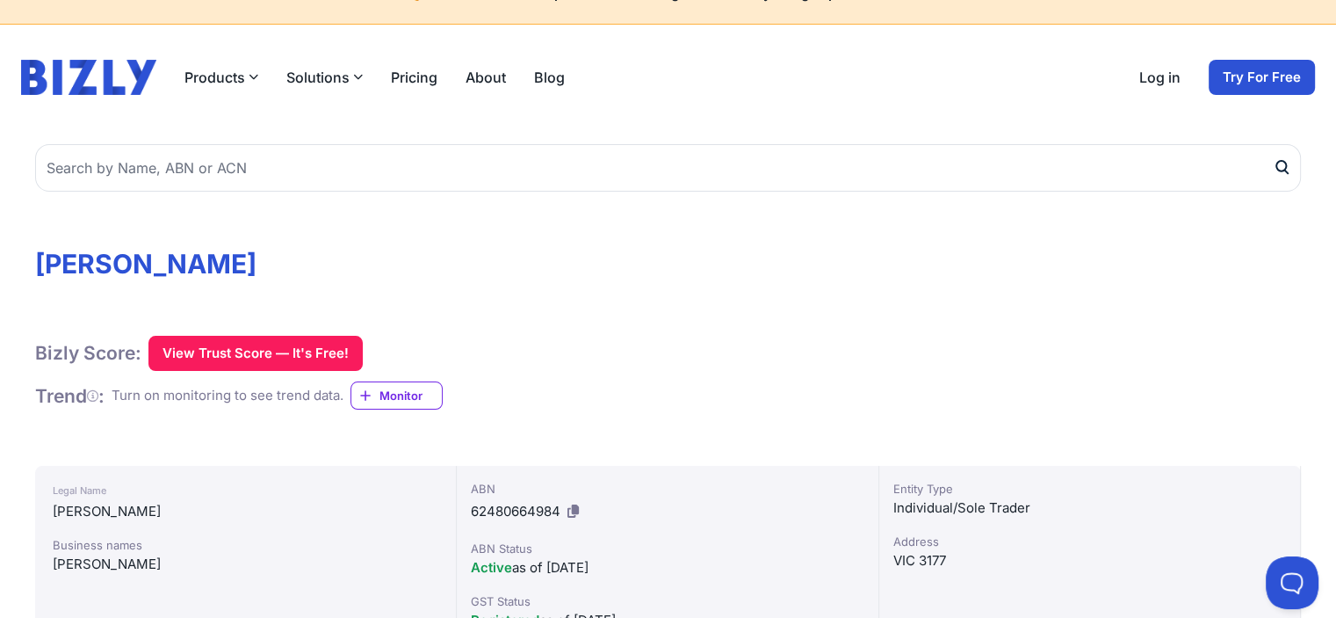 This screenshot has width=1336, height=618. Describe the element at coordinates (324, 77) in the screenshot. I see `button: Solutions` at that location.